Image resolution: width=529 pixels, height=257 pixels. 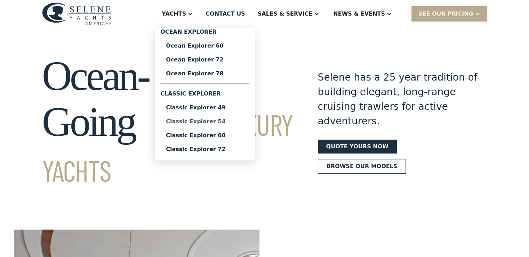 What do you see at coordinates (205, 60) in the screenshot?
I see `a: Ocean Explorer 72` at bounding box center [205, 60].